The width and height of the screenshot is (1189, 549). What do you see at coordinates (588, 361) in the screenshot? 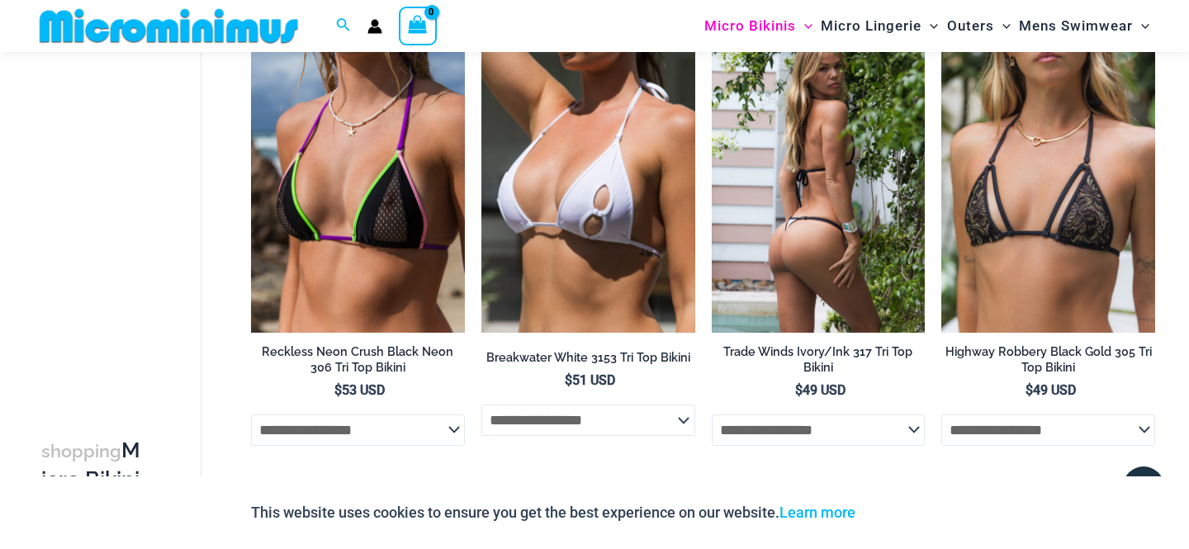
I see `a: Breakwater White 3153 Tri Top Bikini` at bounding box center [588, 361].